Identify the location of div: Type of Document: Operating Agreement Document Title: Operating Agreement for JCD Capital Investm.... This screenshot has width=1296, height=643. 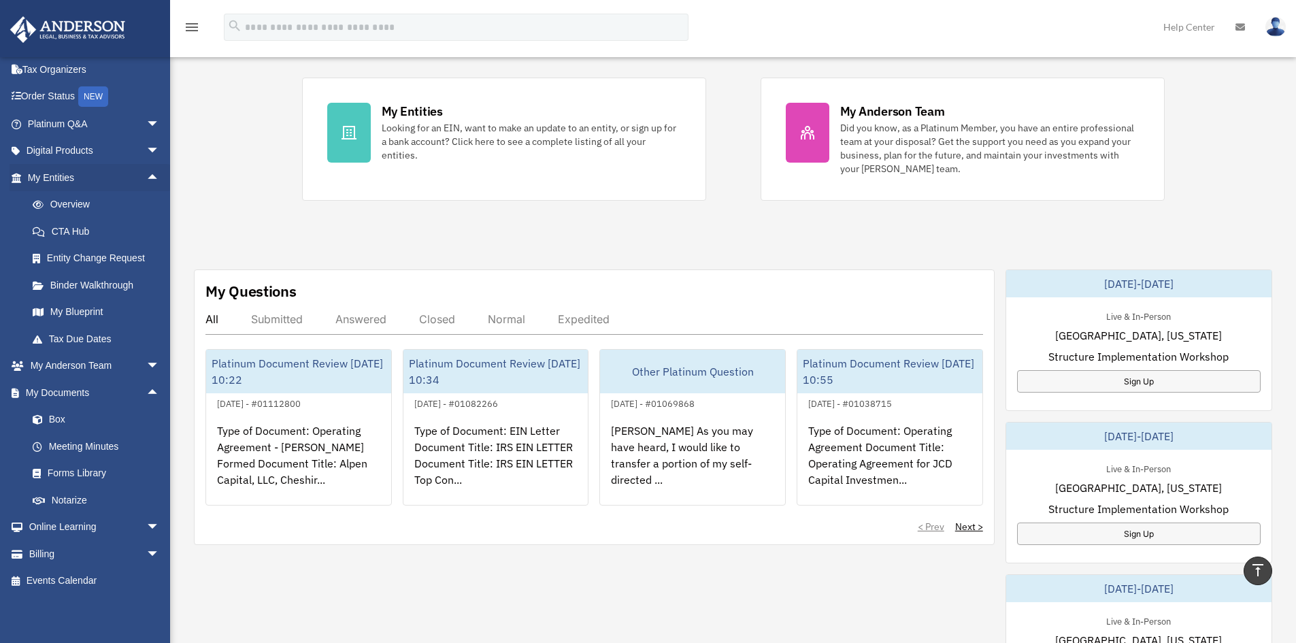
(890, 465).